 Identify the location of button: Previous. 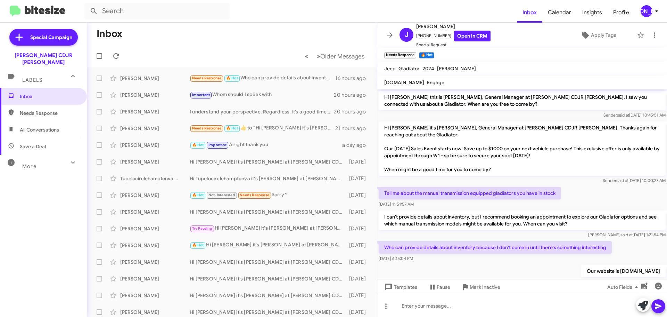
(306, 56).